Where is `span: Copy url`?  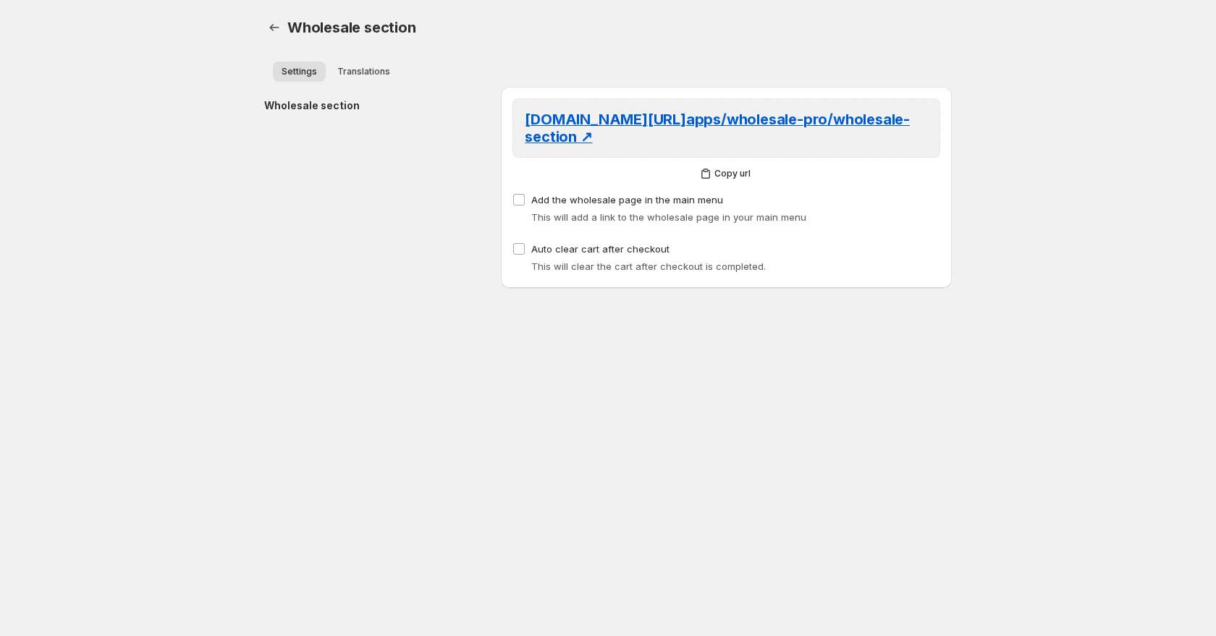
span: Copy url is located at coordinates (733, 174).